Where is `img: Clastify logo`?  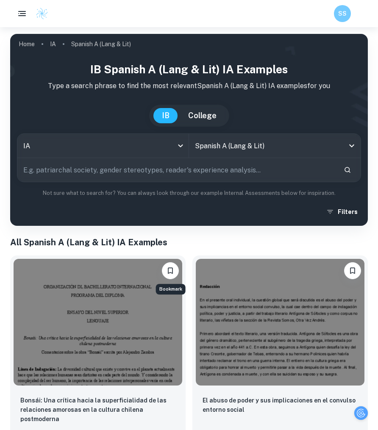 img: Clastify logo is located at coordinates (42, 14).